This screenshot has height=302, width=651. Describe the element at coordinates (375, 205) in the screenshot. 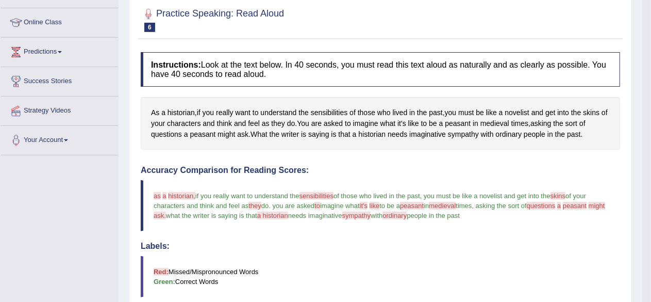

I see `span: like` at that location.